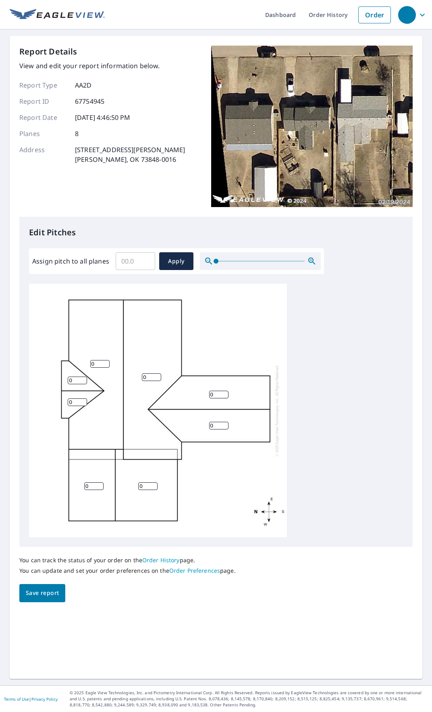 This screenshot has width=432, height=712. Describe the element at coordinates (44, 154) in the screenshot. I see `p: Address` at that location.